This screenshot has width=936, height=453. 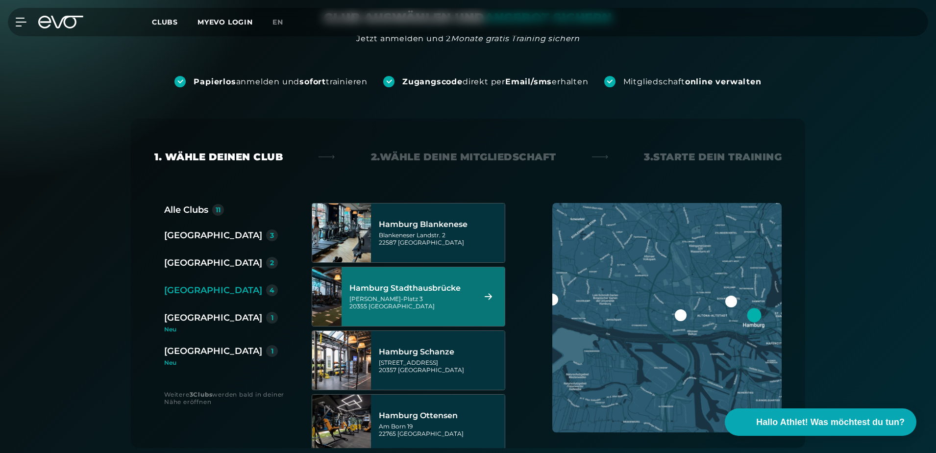 What do you see at coordinates (219, 157) in the screenshot?
I see `div: 1. Wähle deinen Club` at bounding box center [219, 157].